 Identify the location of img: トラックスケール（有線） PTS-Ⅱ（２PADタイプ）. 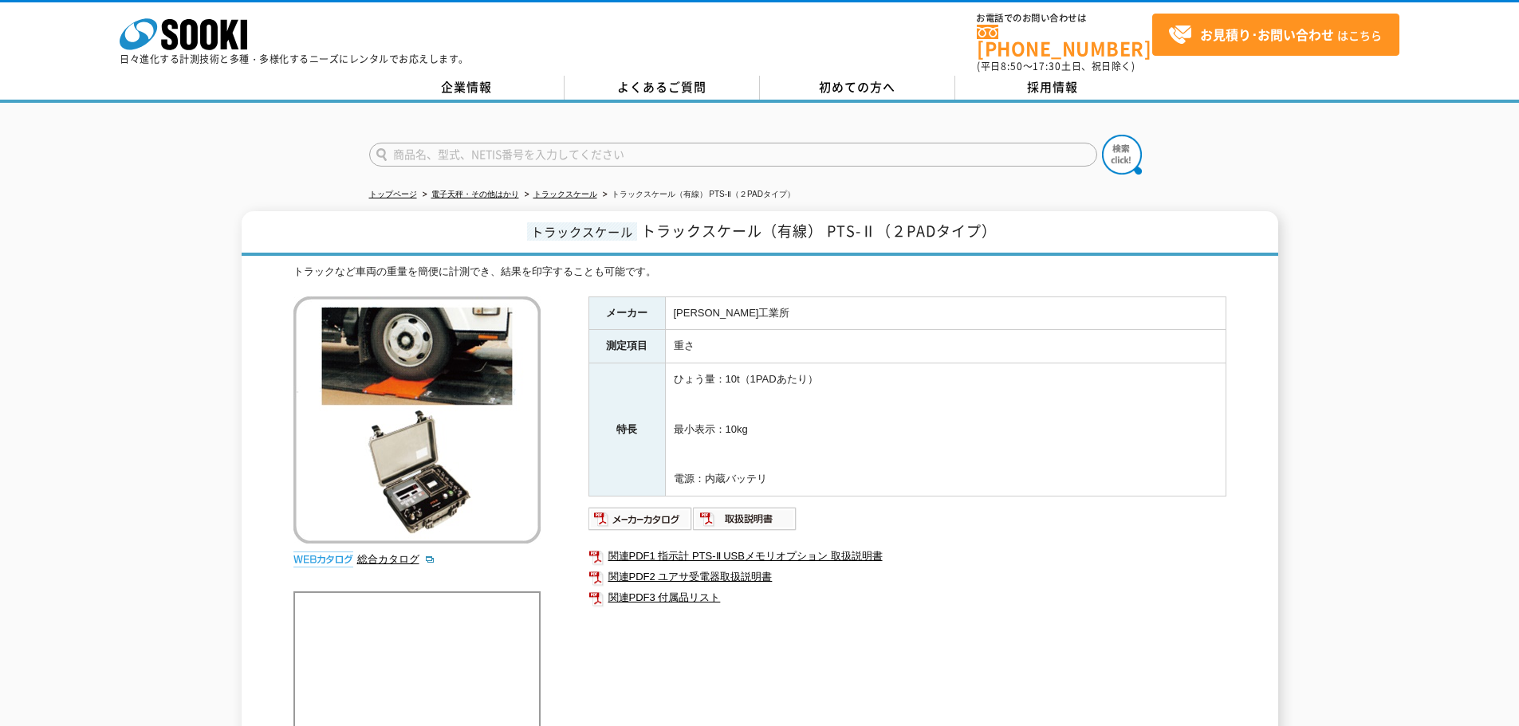
(417, 420).